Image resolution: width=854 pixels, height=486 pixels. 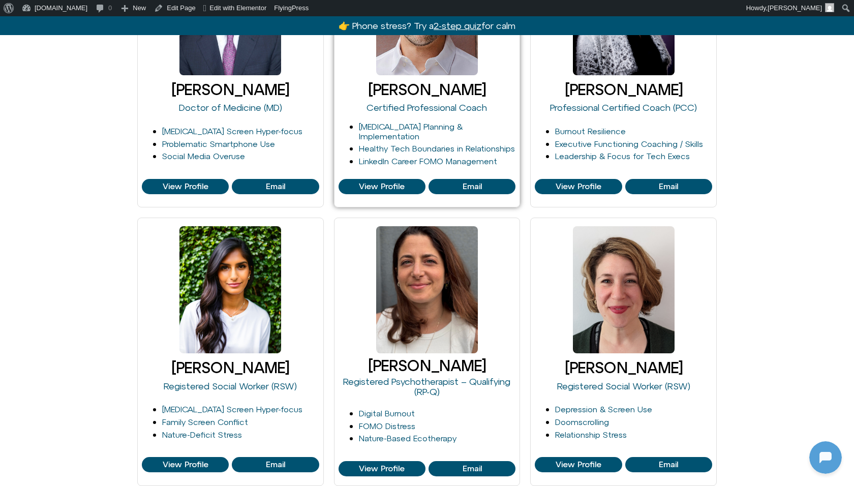 I want to click on u: 2-step quiz, so click(x=458, y=25).